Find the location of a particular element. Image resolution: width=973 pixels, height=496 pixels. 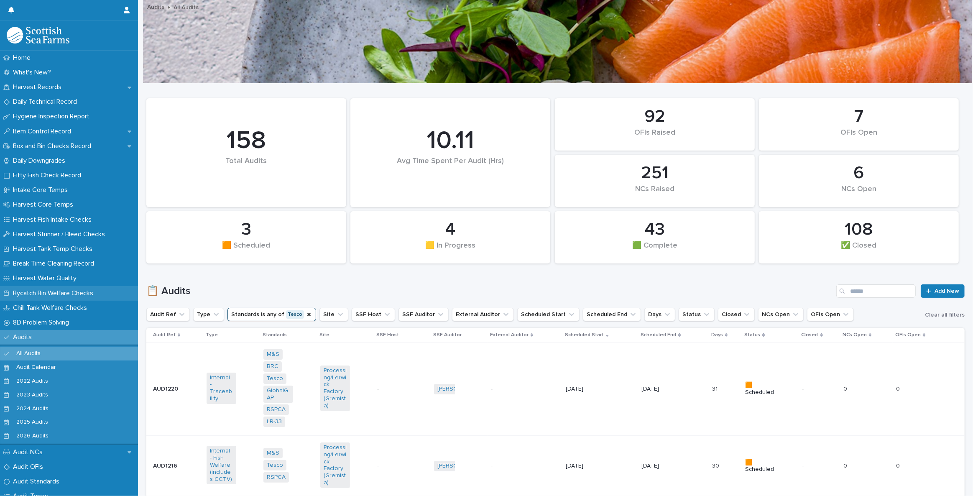

div: OFIs Raised is located at coordinates (654, 137).